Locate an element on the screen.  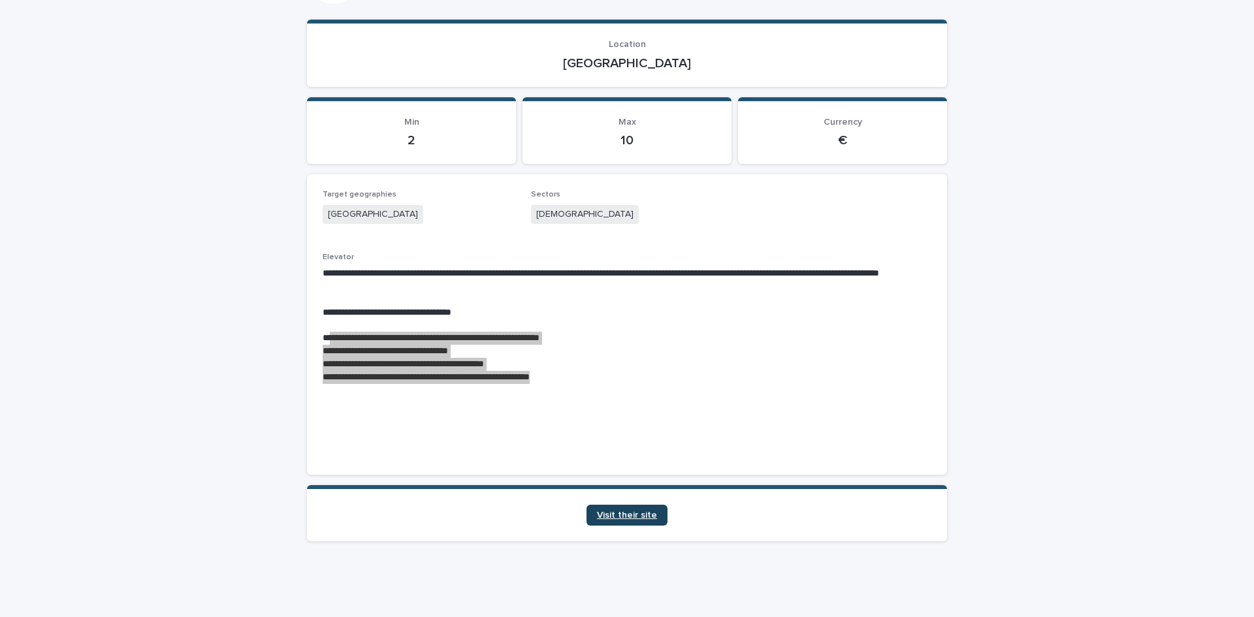
span: Currency is located at coordinates (842, 122).